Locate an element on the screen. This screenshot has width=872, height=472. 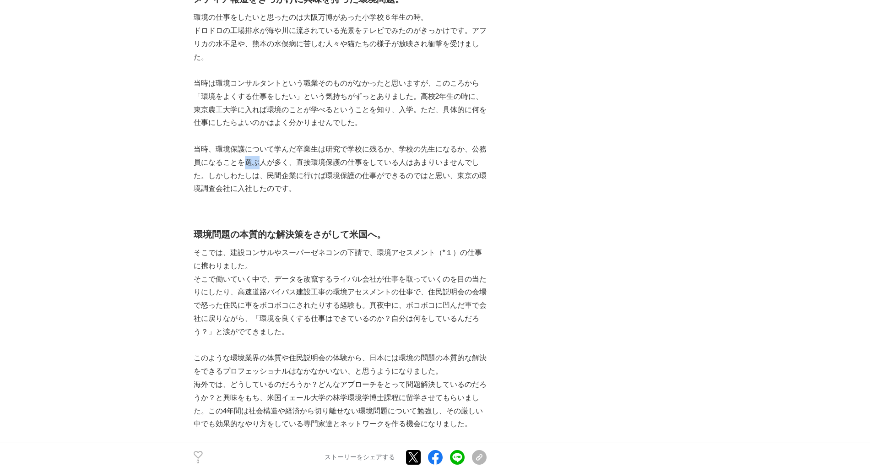
p: そこでは、建設コンサルやスーパーゼネコンの下請で、環境アセスメント（*１）の仕事に携わりました。 is located at coordinates (340, 260).